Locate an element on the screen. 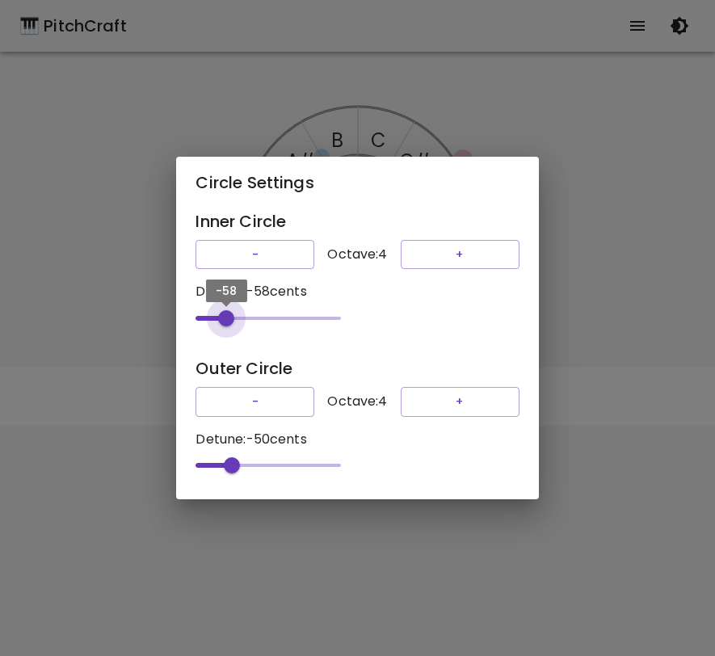 Image resolution: width=715 pixels, height=656 pixels. h6: Inner Circle is located at coordinates (357, 221).